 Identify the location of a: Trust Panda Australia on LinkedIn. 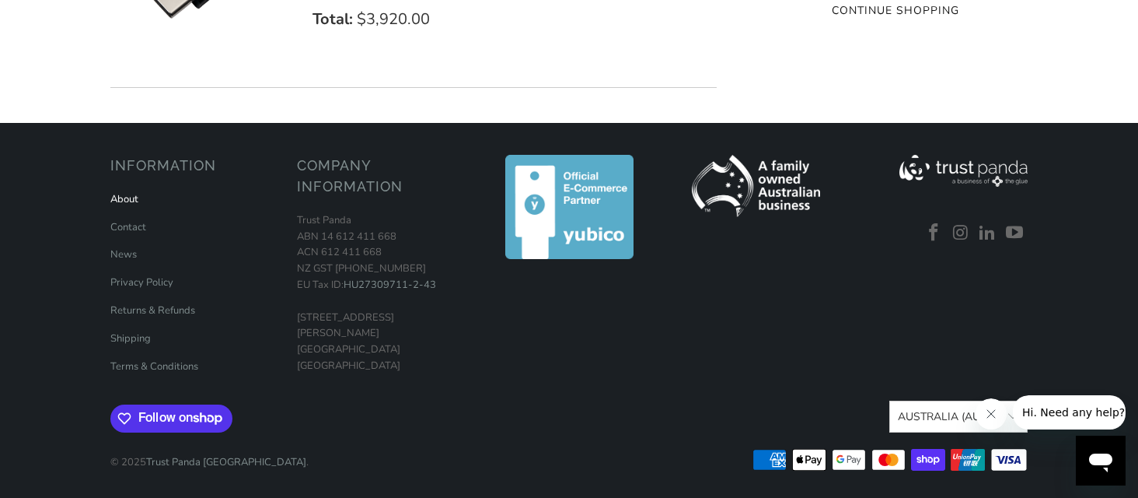
(988, 233).